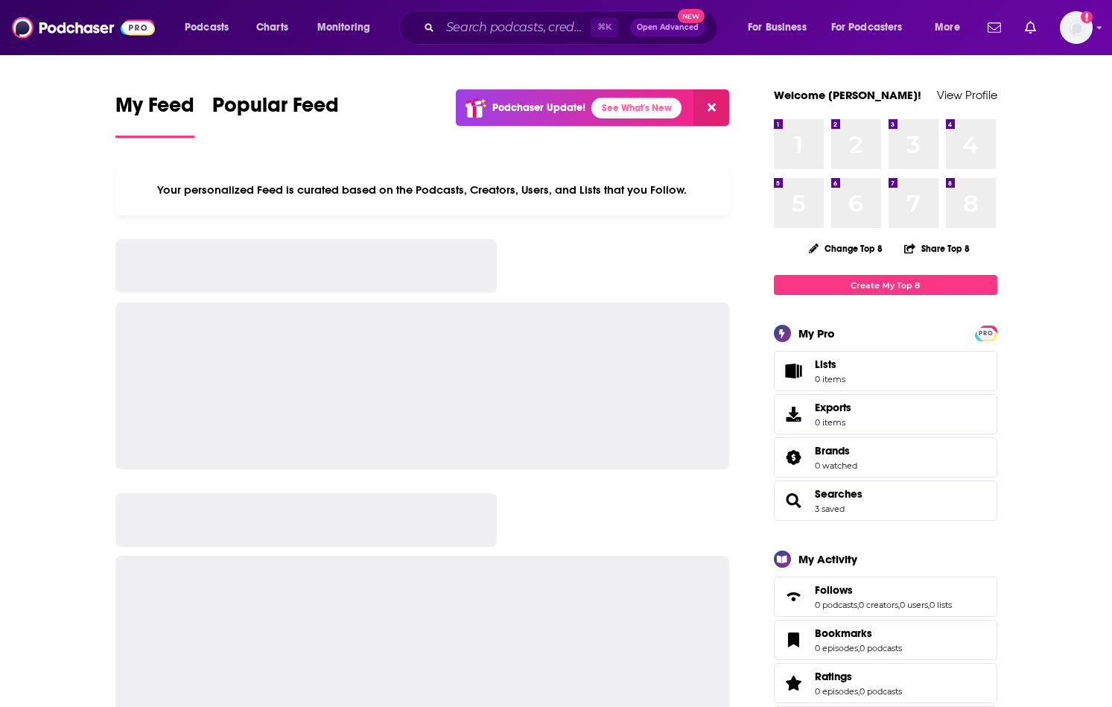  I want to click on div: My Pro, so click(816, 333).